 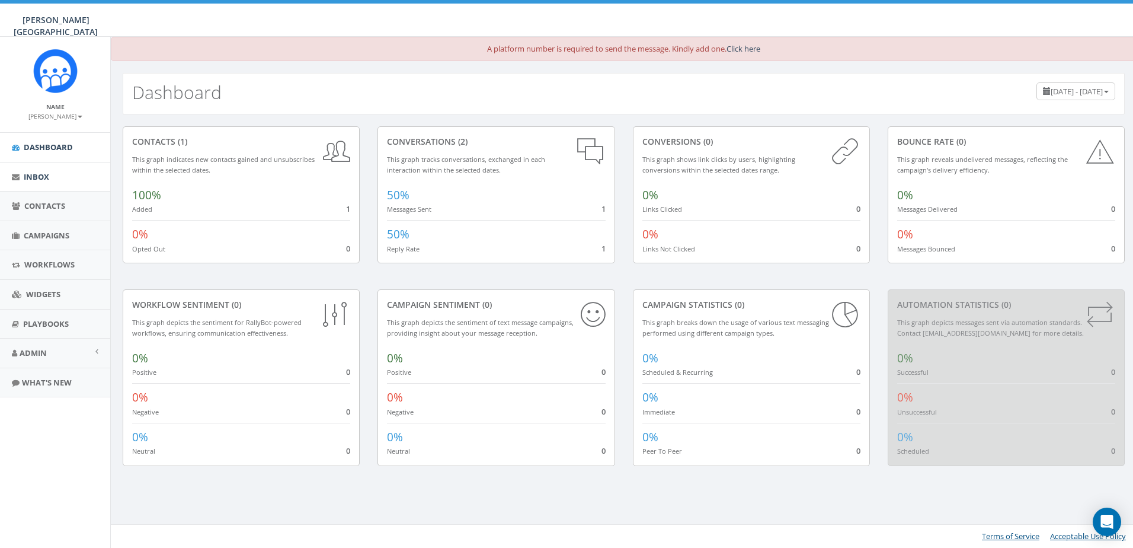 I want to click on span: Contacts, so click(x=44, y=206).